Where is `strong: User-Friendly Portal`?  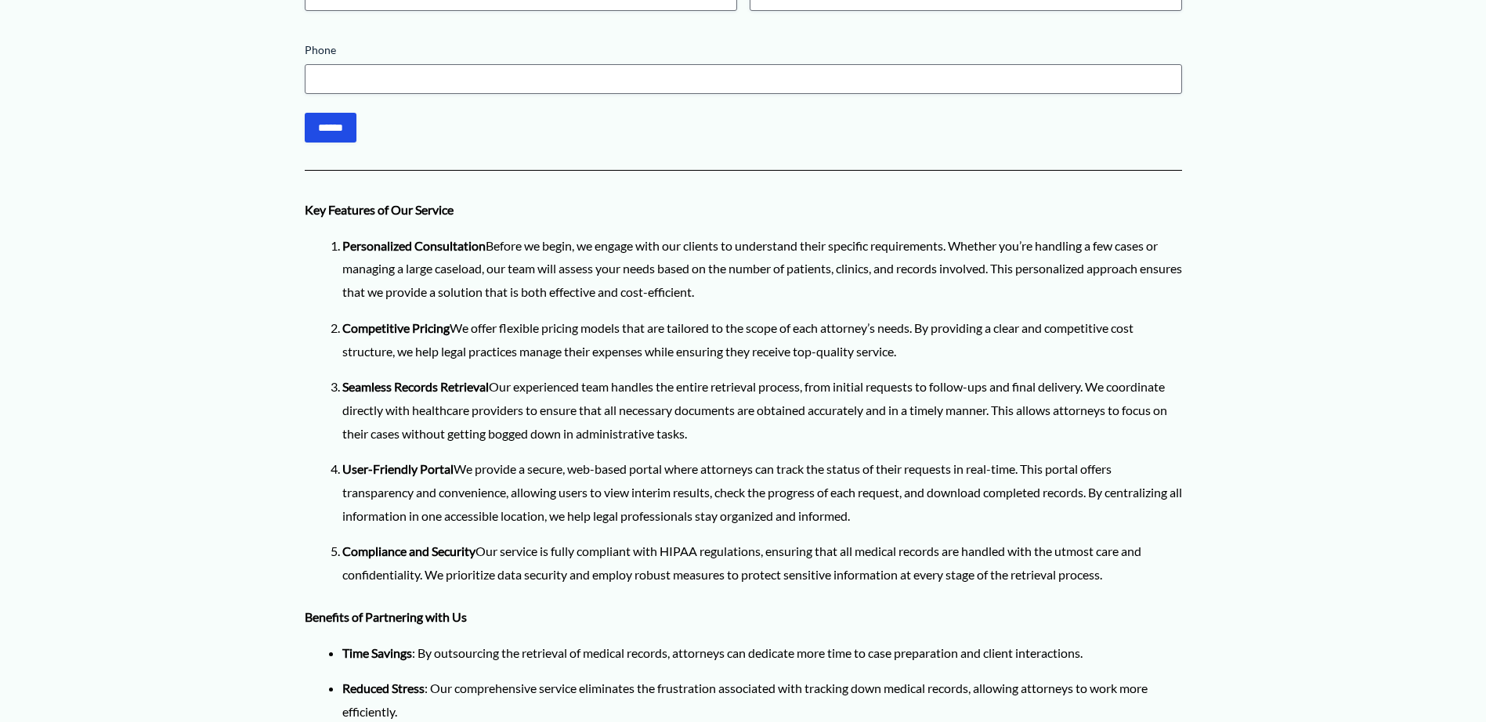 strong: User-Friendly Portal is located at coordinates (398, 469).